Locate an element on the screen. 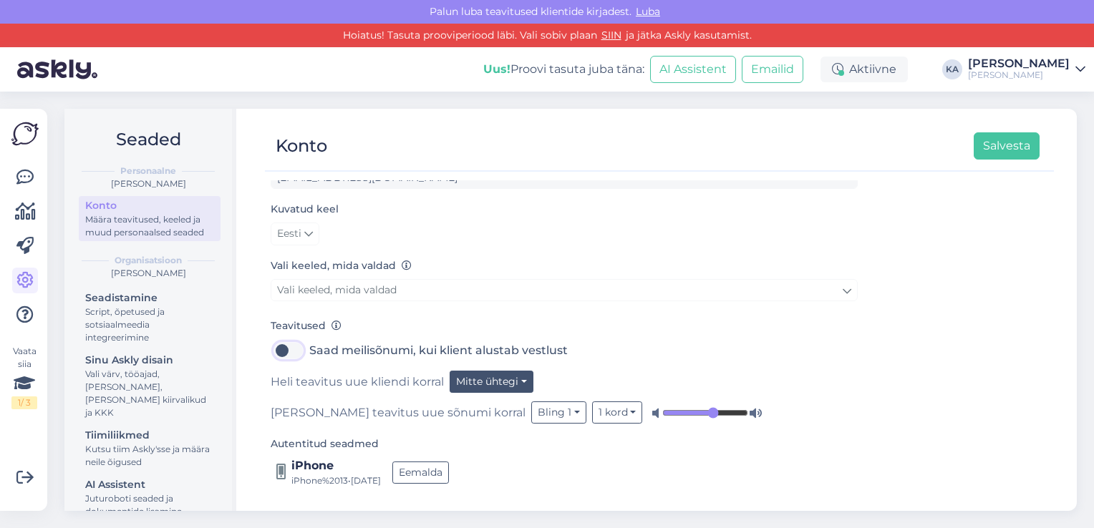  span: Luba is located at coordinates (648, 11).